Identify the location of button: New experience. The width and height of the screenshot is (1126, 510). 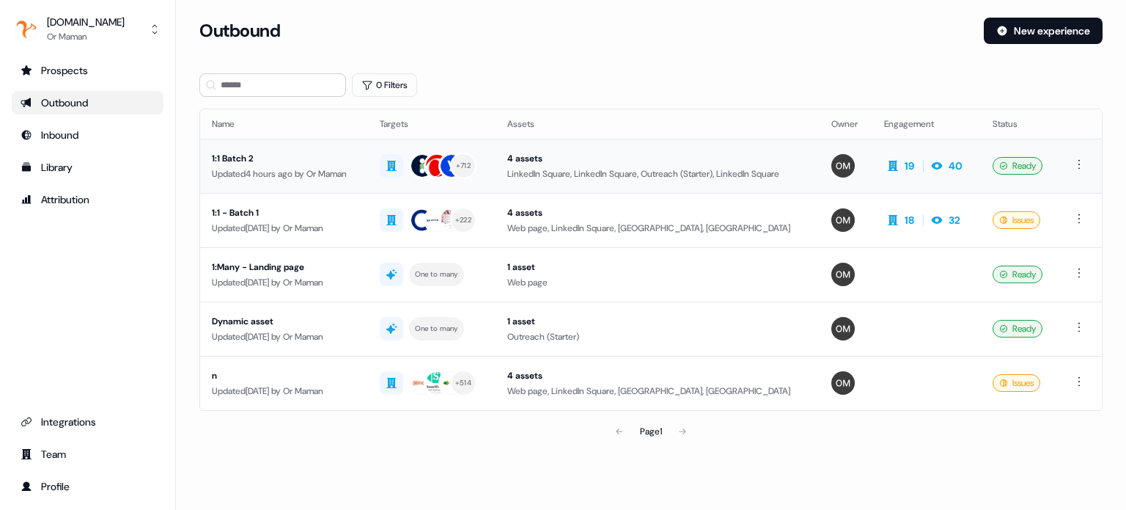
(1043, 31).